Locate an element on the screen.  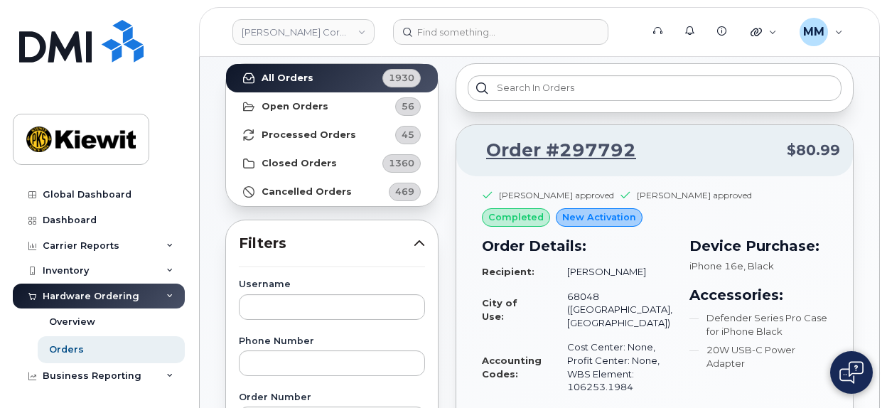
span: 56 is located at coordinates (408, 106).